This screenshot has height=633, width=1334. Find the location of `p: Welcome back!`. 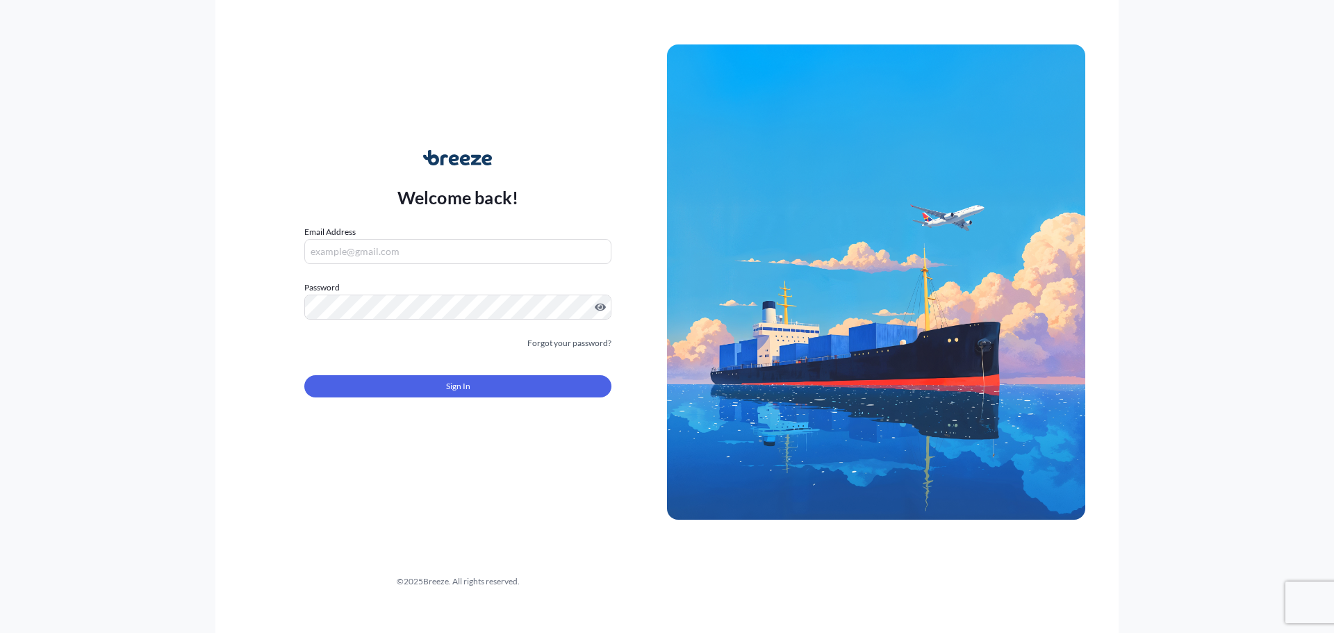

p: Welcome back! is located at coordinates (458, 197).